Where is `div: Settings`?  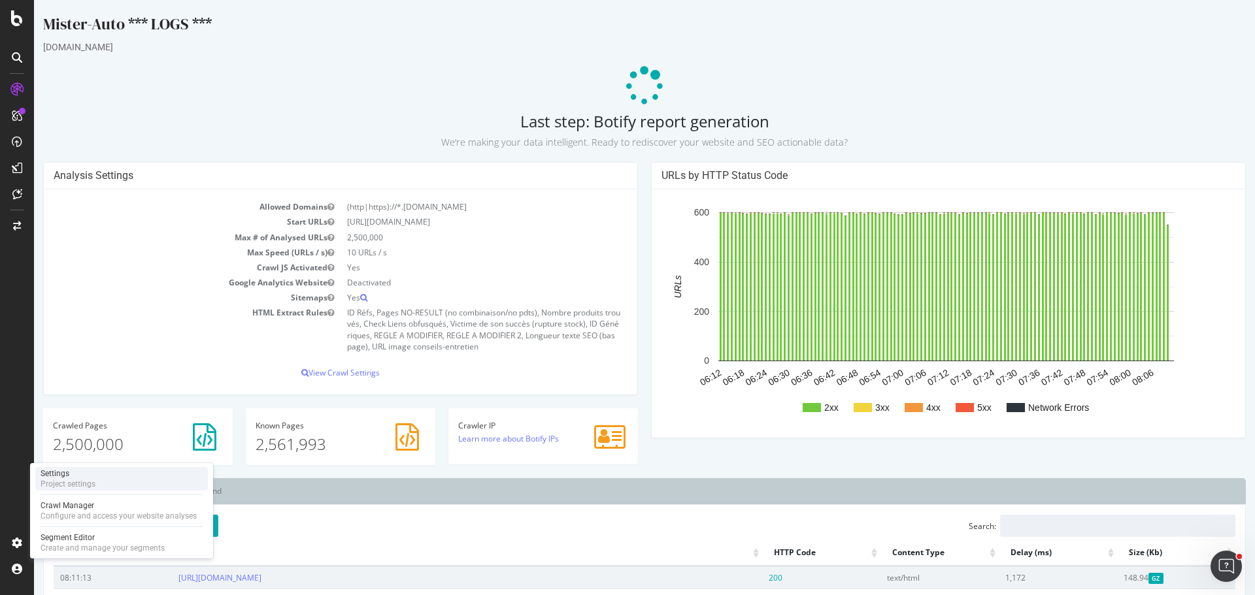
div: Settings is located at coordinates (68, 474).